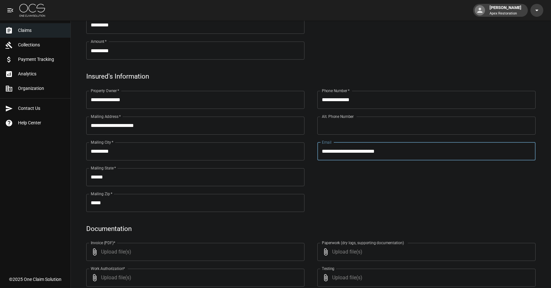 The width and height of the screenshot is (551, 288). What do you see at coordinates (103, 168) in the screenshot?
I see `label: Mailing State` at bounding box center [103, 168].